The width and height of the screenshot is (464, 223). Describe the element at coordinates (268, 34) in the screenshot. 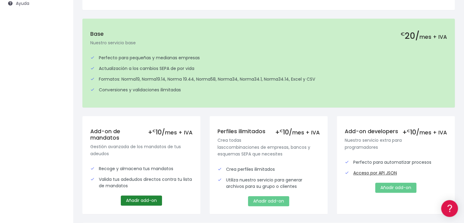

I see `h5: Base` at that location.